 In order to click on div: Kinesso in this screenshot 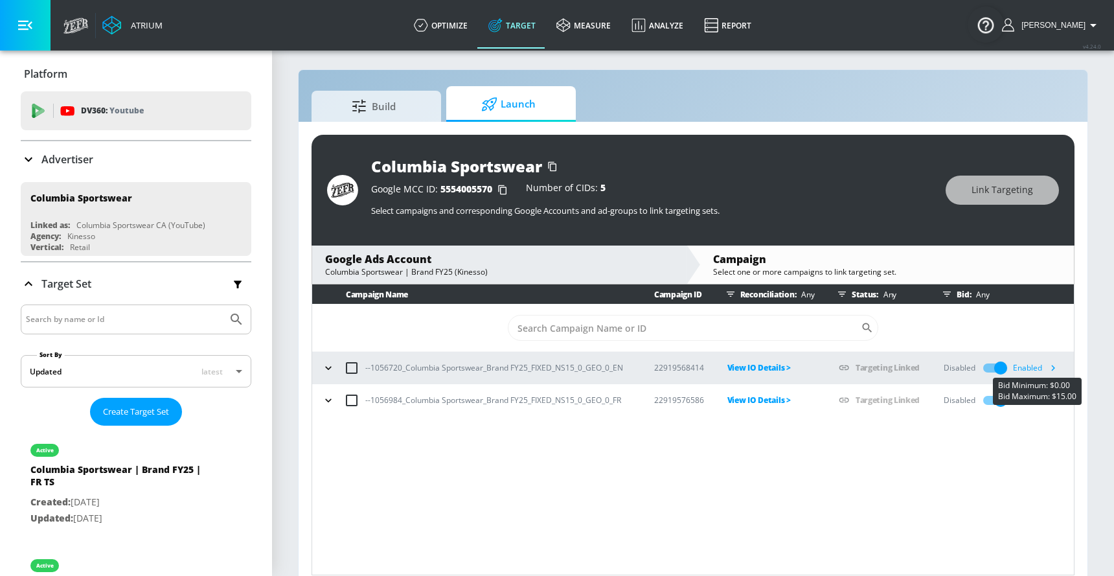, I will do `click(81, 236)`.